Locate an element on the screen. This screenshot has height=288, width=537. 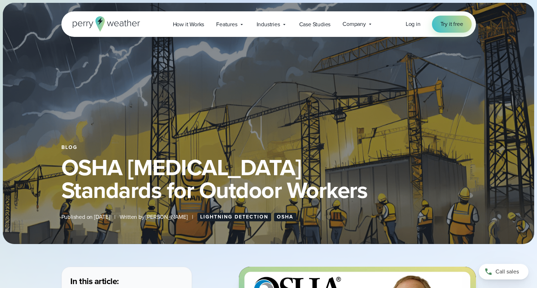
span: Industries is located at coordinates (268, 24).